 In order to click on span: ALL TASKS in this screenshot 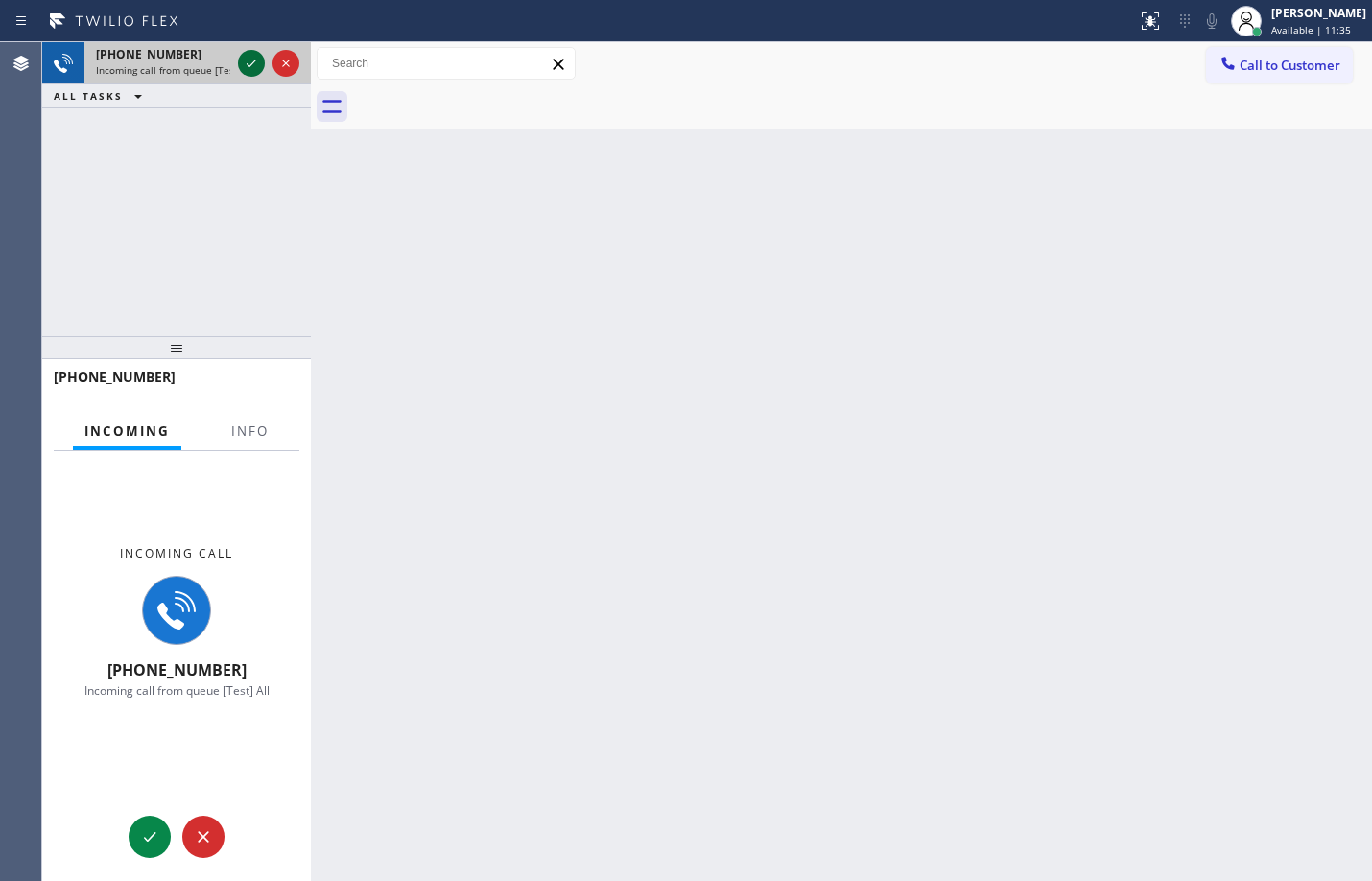, I will do `click(88, 96)`.